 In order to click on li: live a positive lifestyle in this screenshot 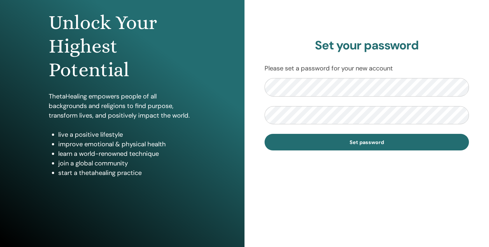, I will do `click(127, 134)`.